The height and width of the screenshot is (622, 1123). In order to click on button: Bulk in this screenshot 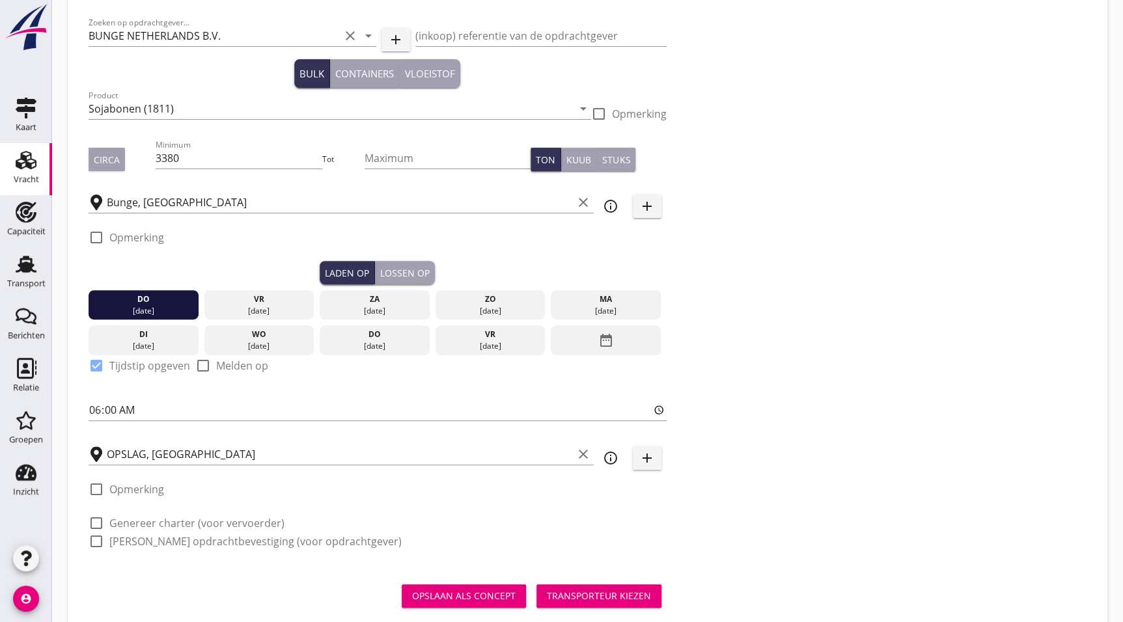, I will do `click(312, 74)`.